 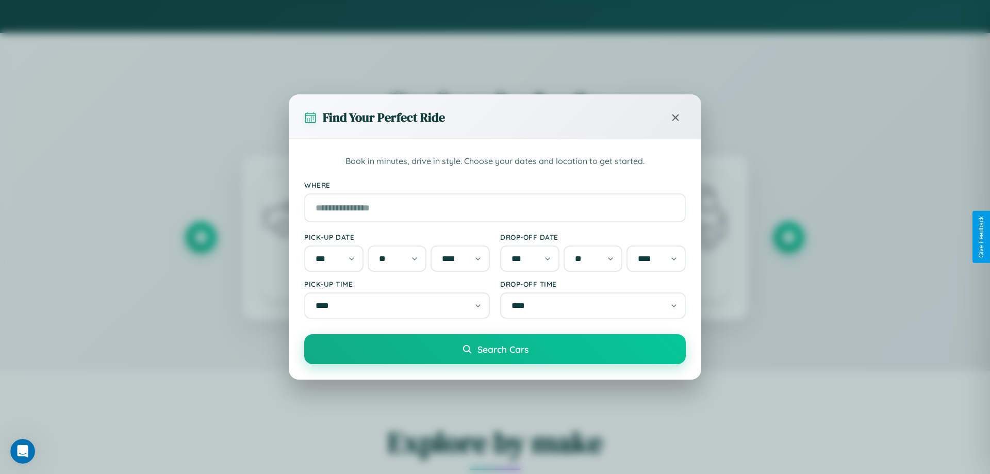 I want to click on label: Pick-up Date, so click(x=397, y=237).